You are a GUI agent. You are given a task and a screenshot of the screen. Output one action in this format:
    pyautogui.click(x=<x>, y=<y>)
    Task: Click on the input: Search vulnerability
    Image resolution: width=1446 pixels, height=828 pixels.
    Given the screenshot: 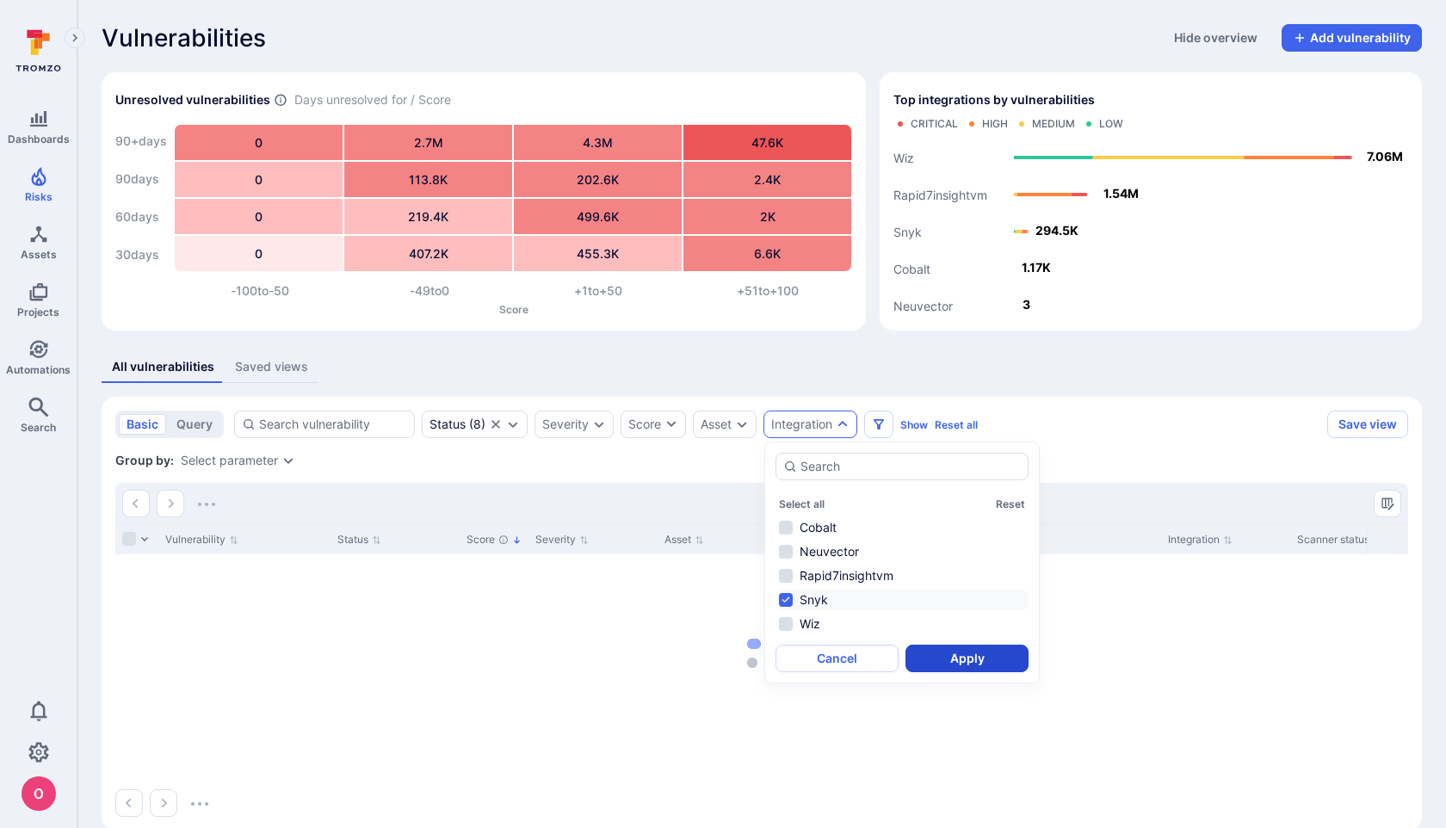 What is the action you would take?
    pyautogui.click(x=333, y=424)
    